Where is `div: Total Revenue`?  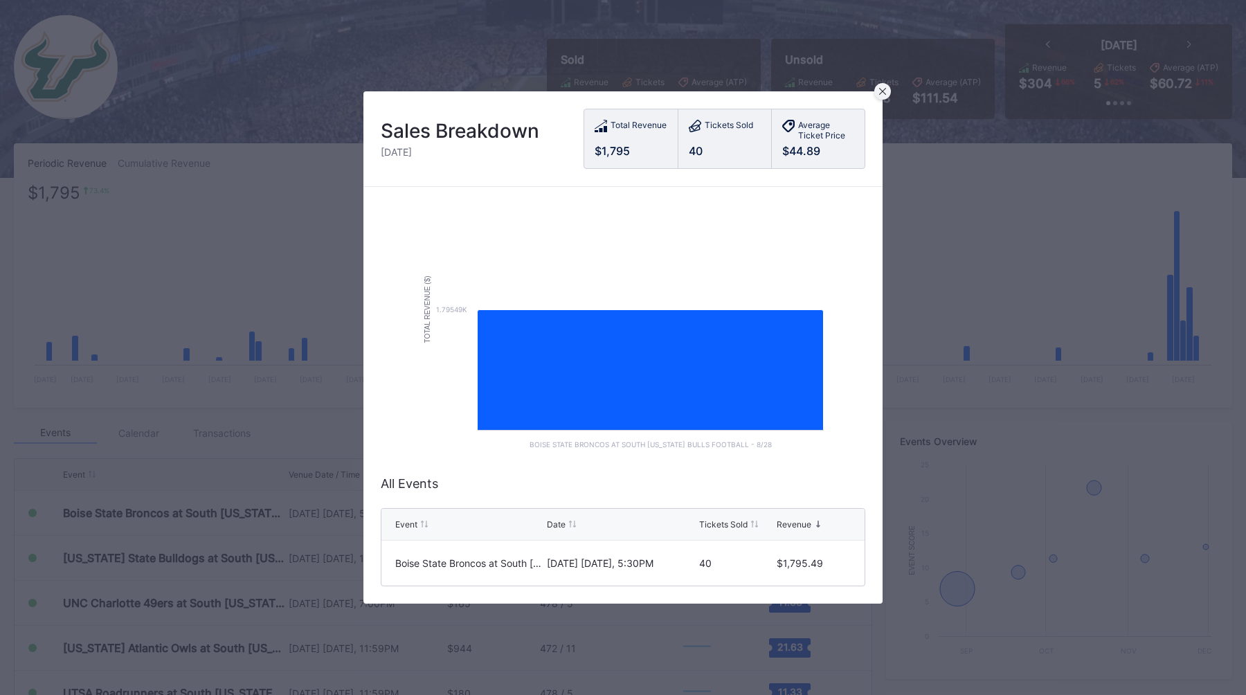
div: Total Revenue is located at coordinates (638, 127).